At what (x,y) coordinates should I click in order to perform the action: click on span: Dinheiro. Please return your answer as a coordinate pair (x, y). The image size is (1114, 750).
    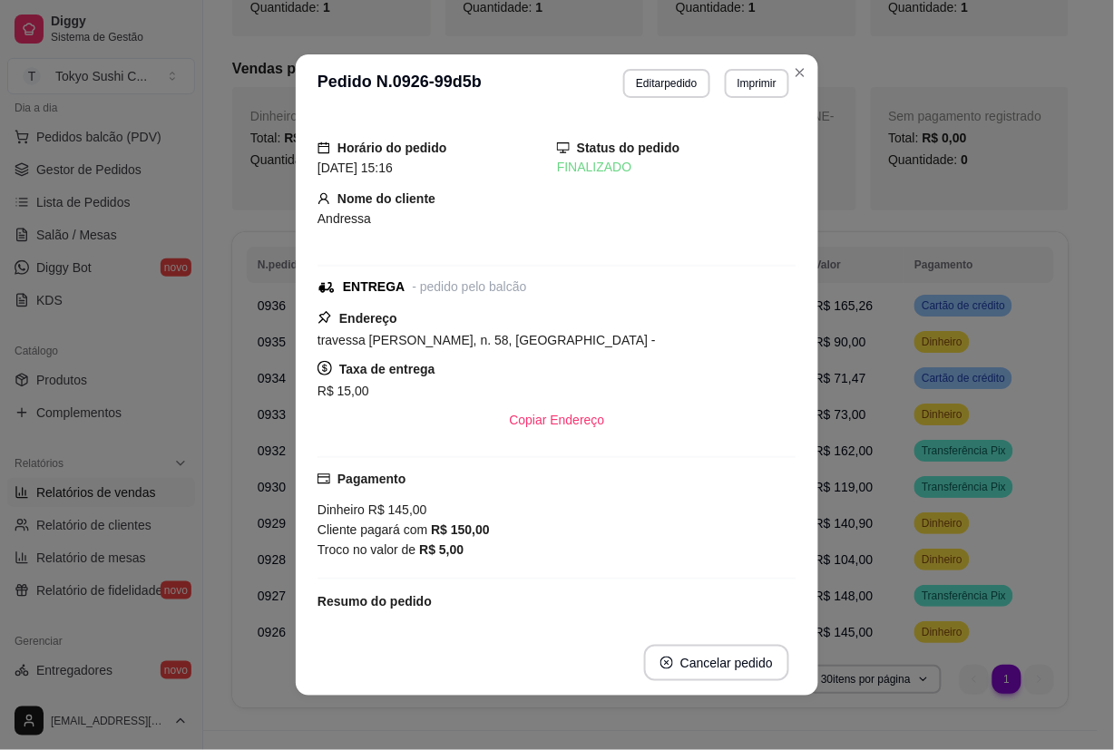
    Looking at the image, I should click on (341, 510).